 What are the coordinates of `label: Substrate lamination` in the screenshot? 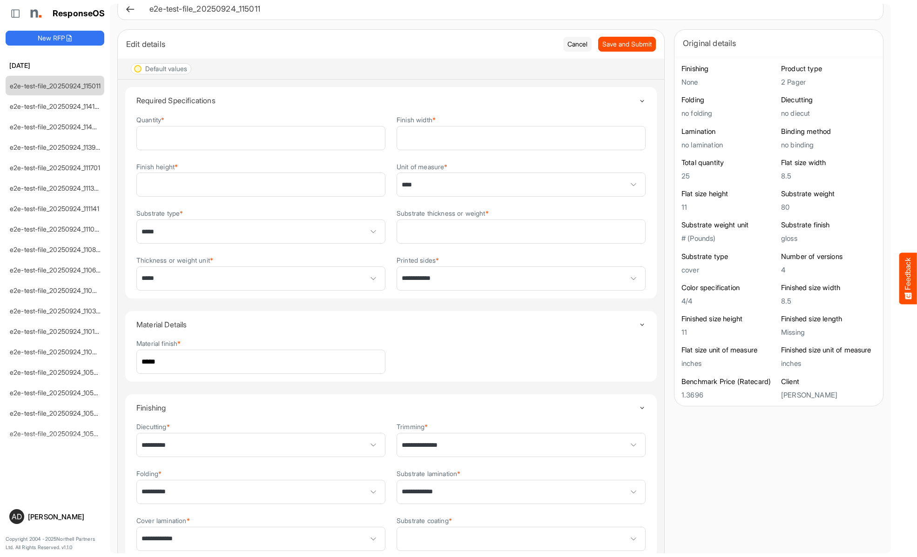 It's located at (428, 474).